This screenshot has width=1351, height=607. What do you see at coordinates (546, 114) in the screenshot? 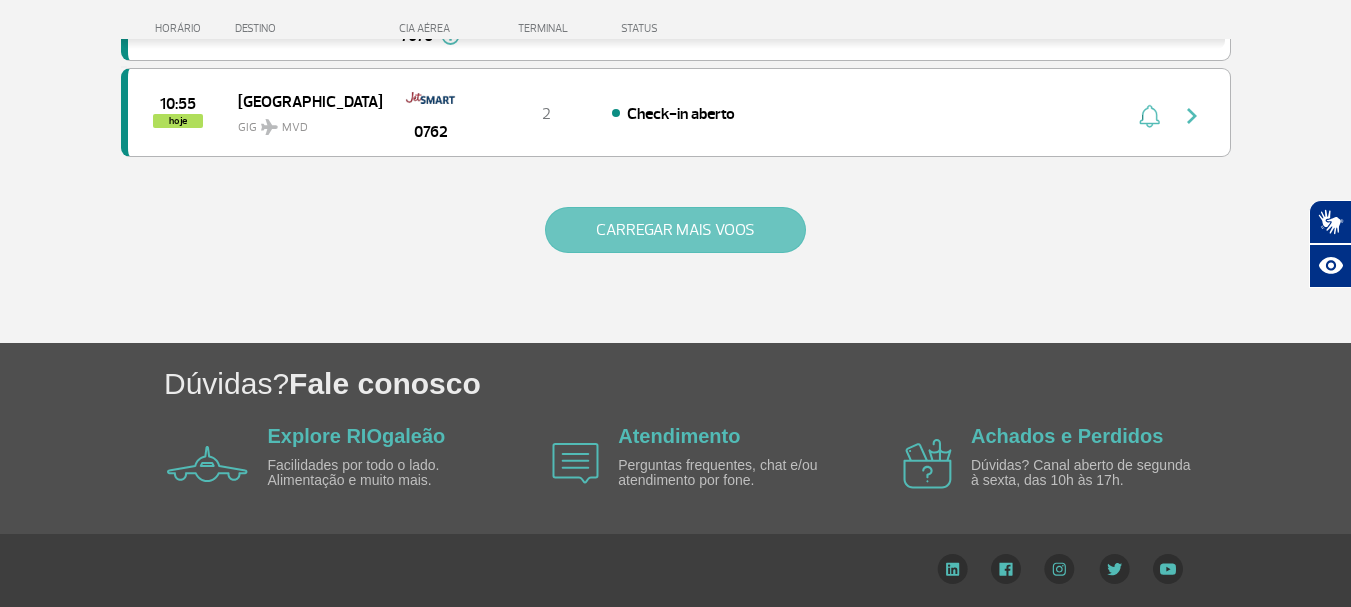
I see `span: 2` at bounding box center [546, 114].